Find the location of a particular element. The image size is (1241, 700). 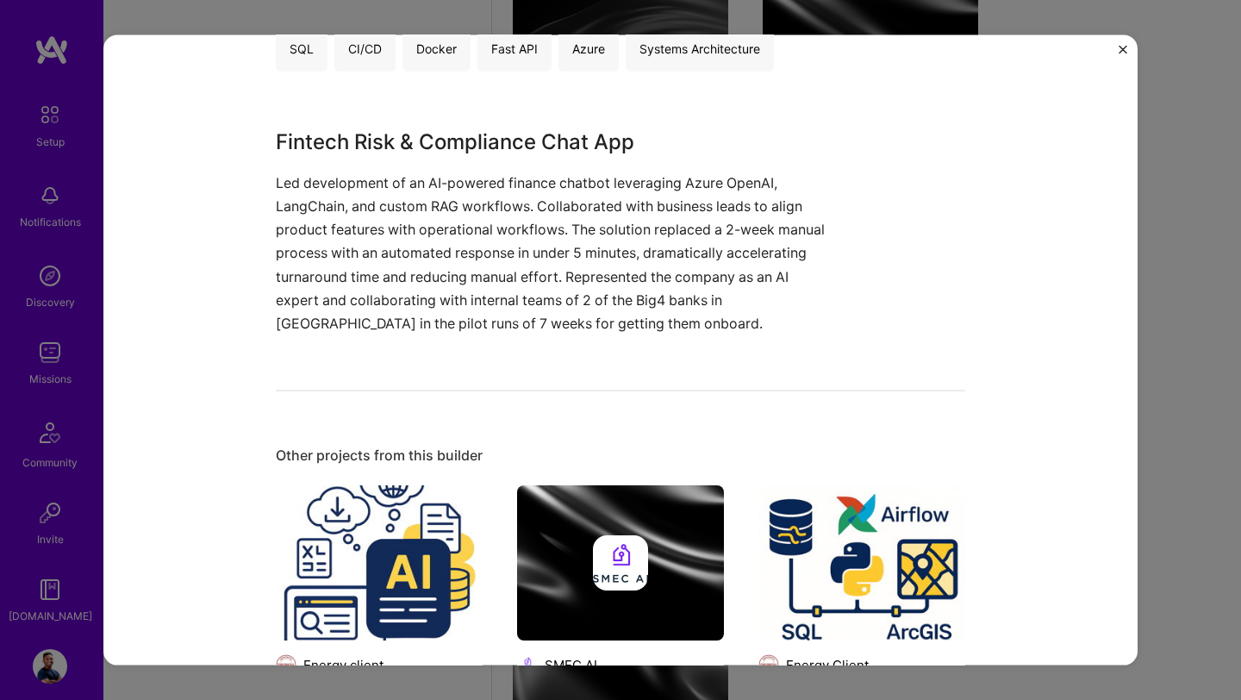

div: SQL is located at coordinates (302, 47).